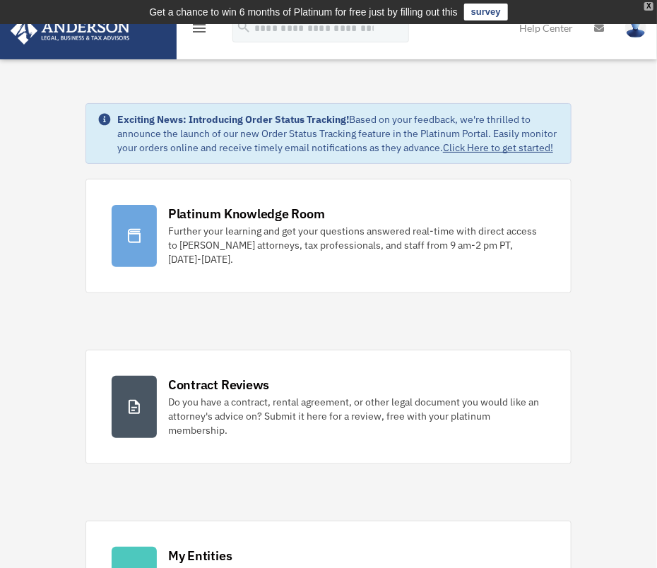 The width and height of the screenshot is (657, 568). I want to click on a: survey, so click(486, 12).